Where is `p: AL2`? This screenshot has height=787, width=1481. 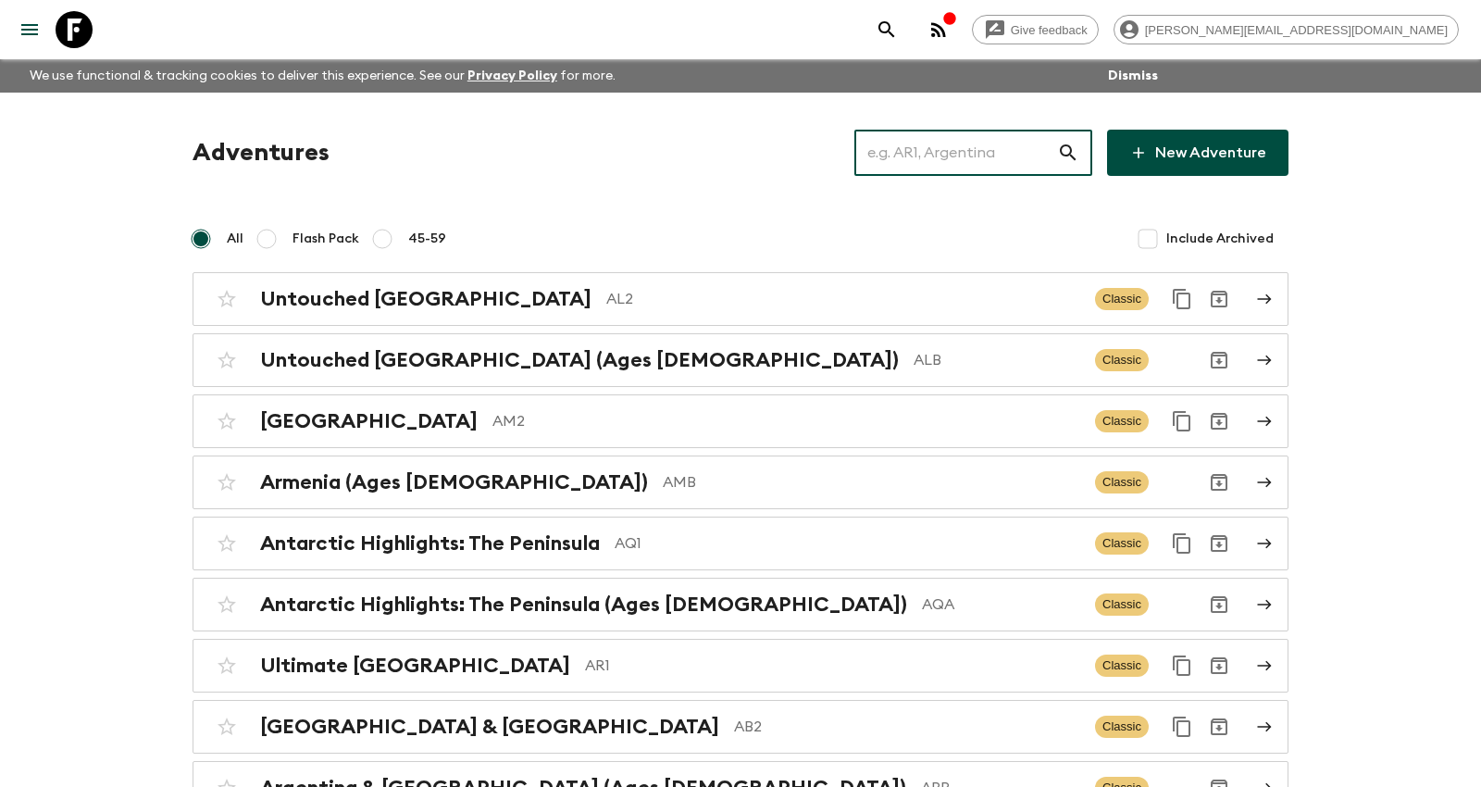 p: AL2 is located at coordinates (843, 299).